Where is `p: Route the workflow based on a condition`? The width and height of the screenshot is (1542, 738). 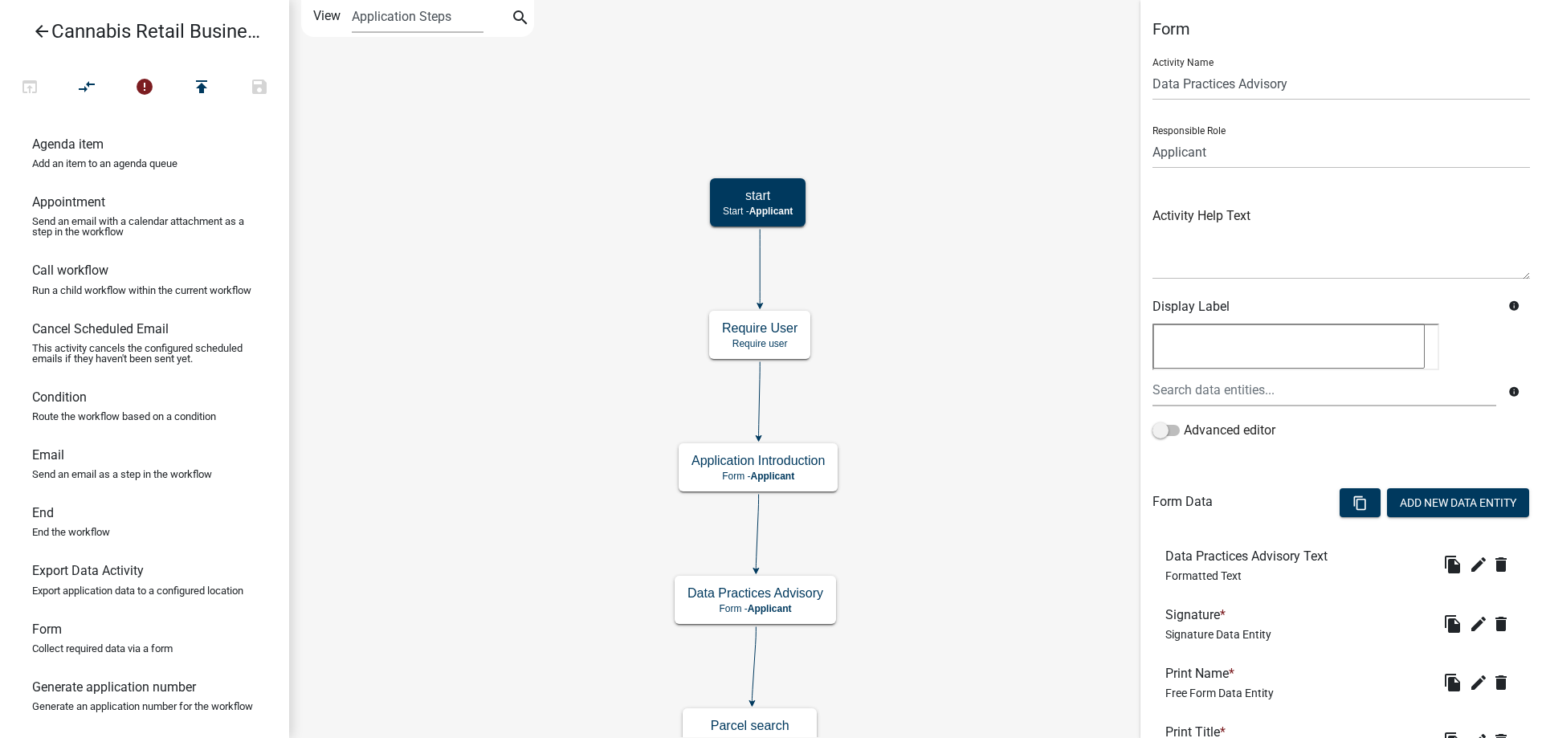 p: Route the workflow based on a condition is located at coordinates (124, 416).